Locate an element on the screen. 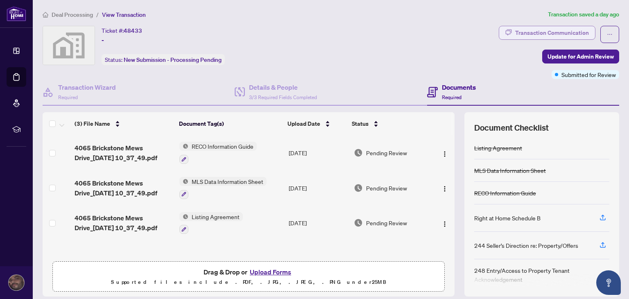 The height and width of the screenshot is (299, 629). span: View Transaction is located at coordinates (124, 15).